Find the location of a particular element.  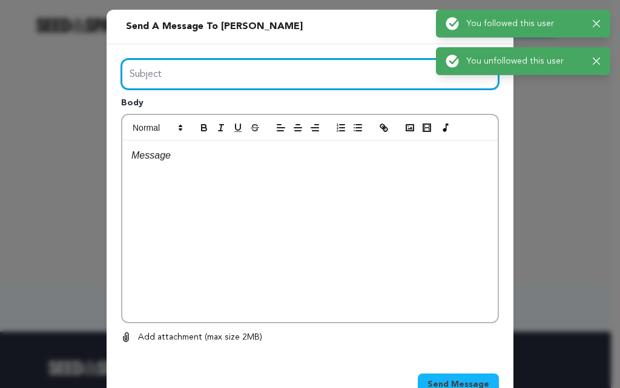

p: You unfollowed this user is located at coordinates (524, 61).